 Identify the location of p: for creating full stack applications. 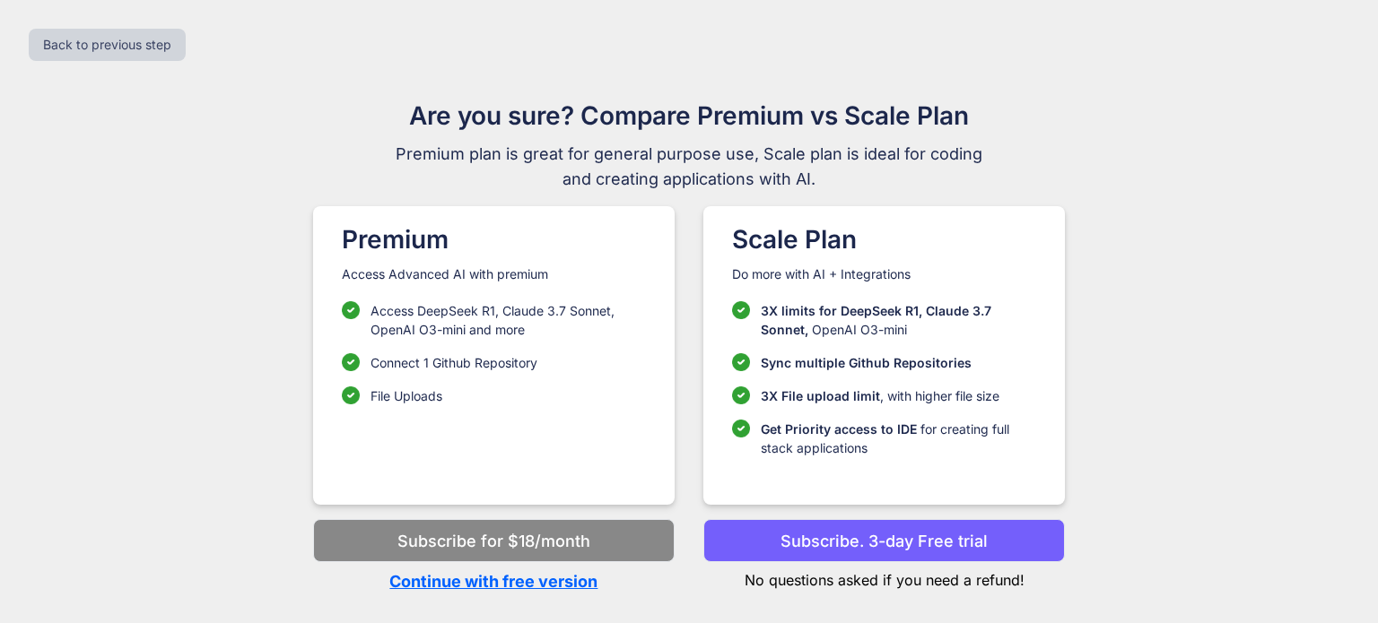
(898, 439).